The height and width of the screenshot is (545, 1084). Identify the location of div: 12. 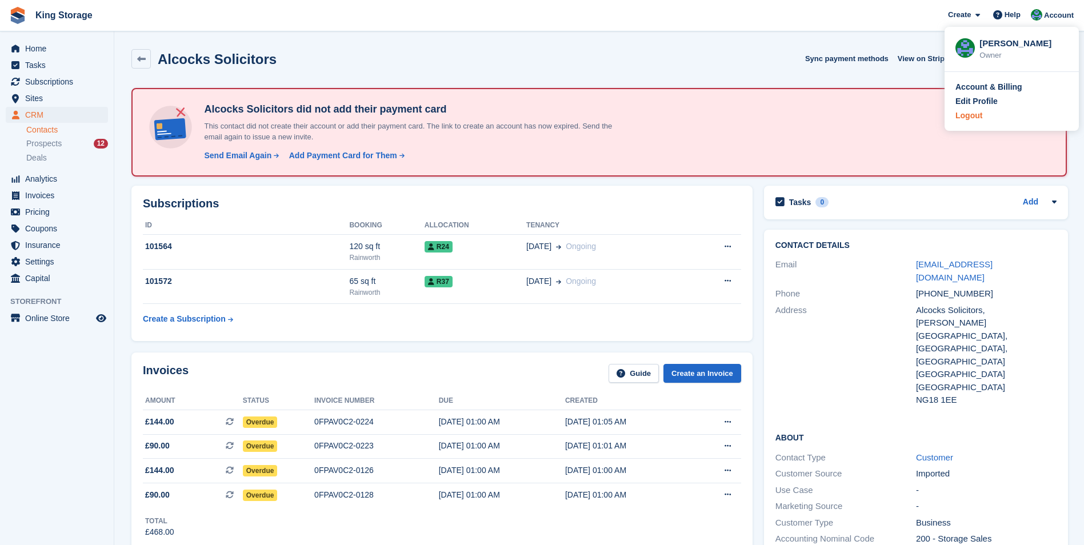
(101, 143).